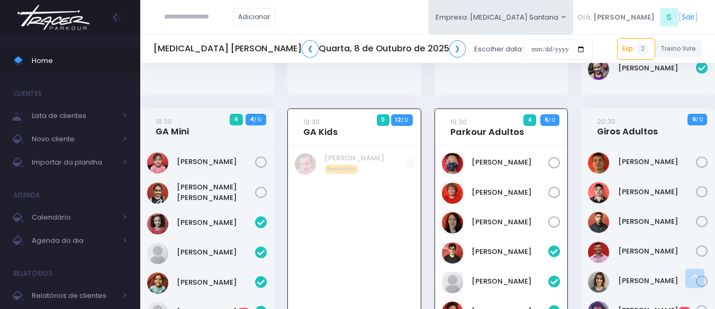 The image size is (715, 309). I want to click on img: Helena Pires de Queiroz Melo, so click(158, 224).